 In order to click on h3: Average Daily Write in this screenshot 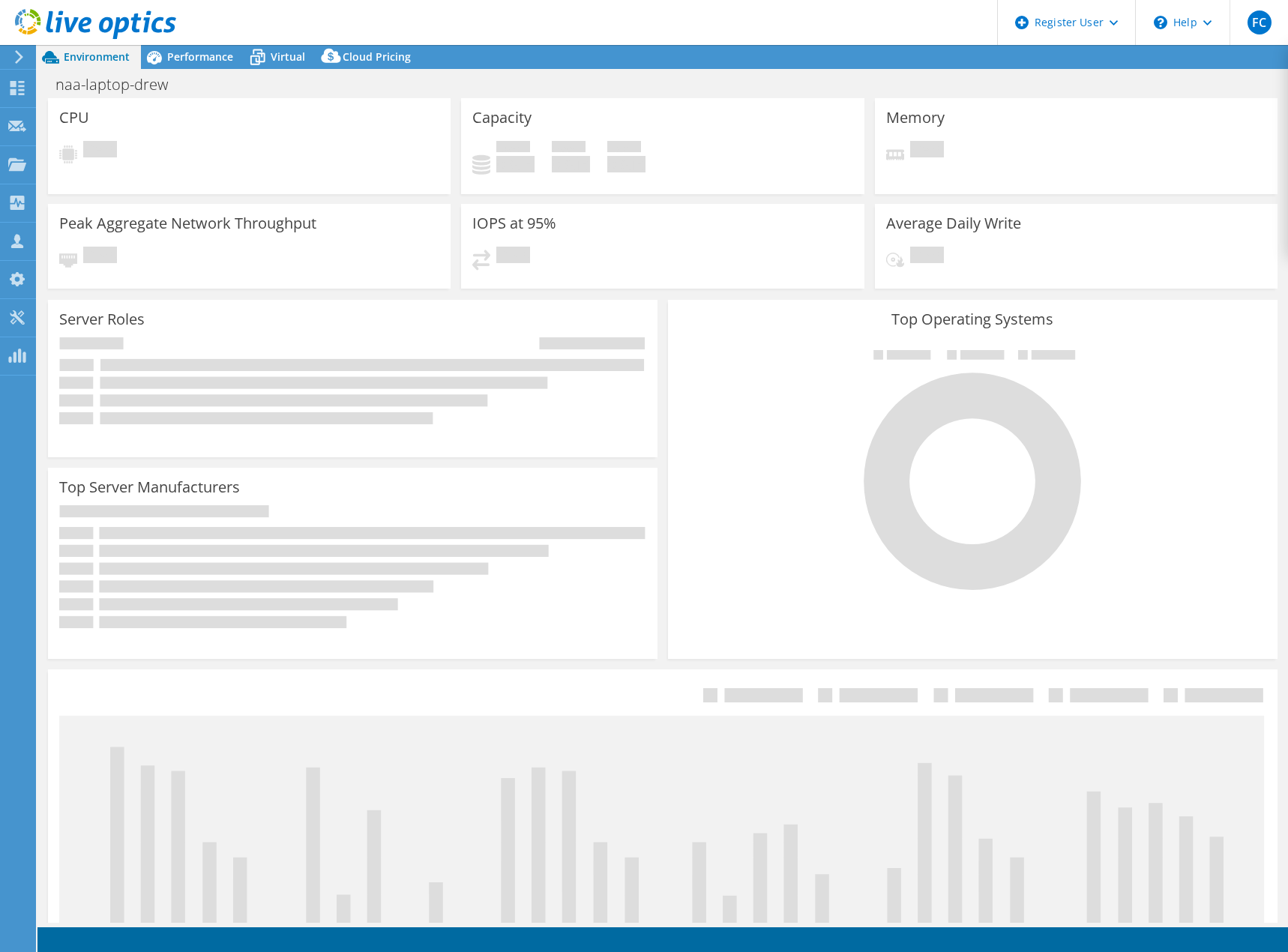, I will do `click(954, 223)`.